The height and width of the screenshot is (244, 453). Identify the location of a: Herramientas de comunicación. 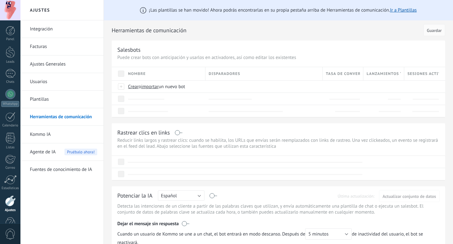
(63, 117).